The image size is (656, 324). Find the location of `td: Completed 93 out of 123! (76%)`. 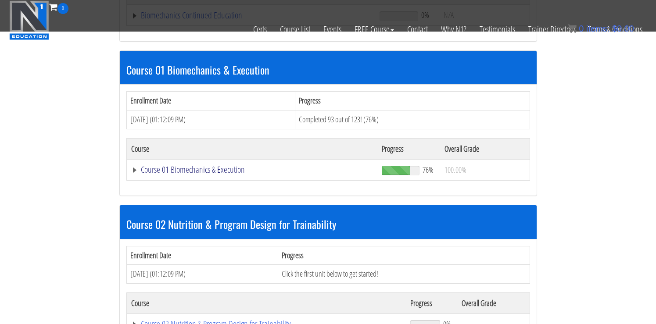

td: Completed 93 out of 123! (76%) is located at coordinates (412, 119).